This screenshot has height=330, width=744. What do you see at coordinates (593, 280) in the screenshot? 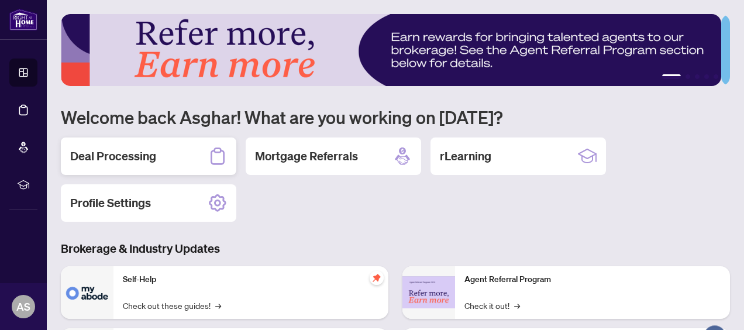
I see `p: Agent Referral Program` at bounding box center [593, 280].